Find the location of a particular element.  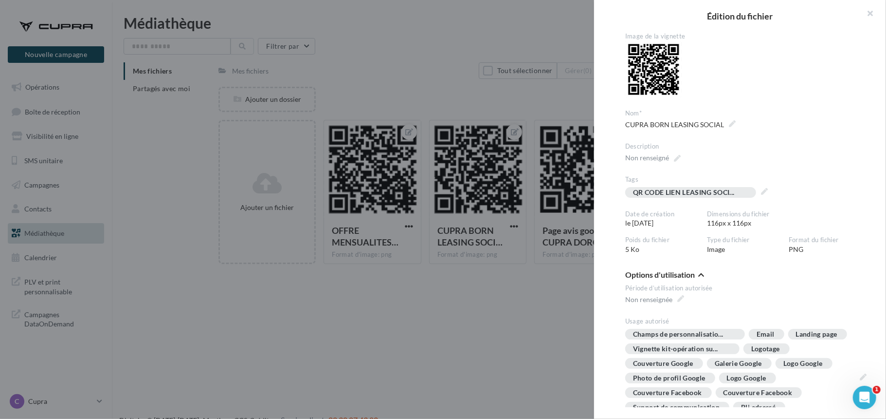

button: Options d'utilisation is located at coordinates (665, 276).